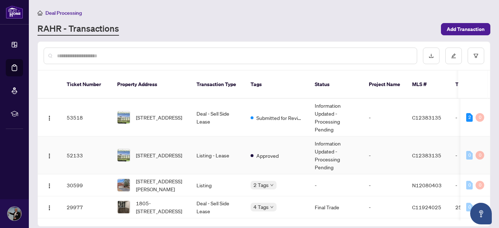  Describe the element at coordinates (267, 156) in the screenshot. I see `span: Approved` at that location.